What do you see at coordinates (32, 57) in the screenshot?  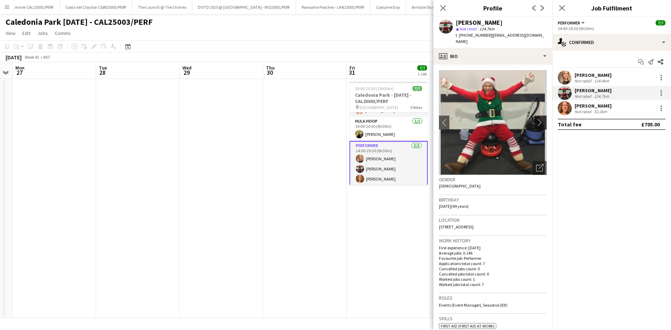 I see `span: Week 43` at bounding box center [32, 57].